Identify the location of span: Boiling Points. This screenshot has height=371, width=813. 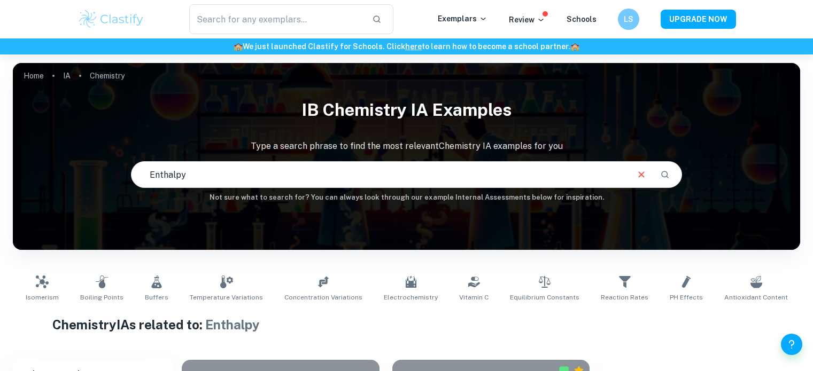
(102, 298).